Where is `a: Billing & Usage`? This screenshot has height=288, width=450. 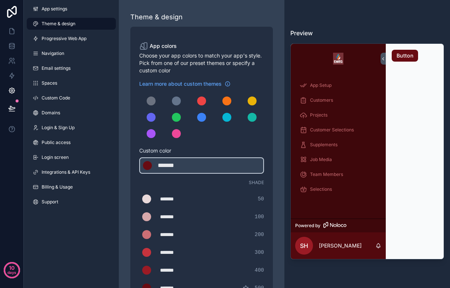
a: Billing & Usage is located at coordinates (71, 187).